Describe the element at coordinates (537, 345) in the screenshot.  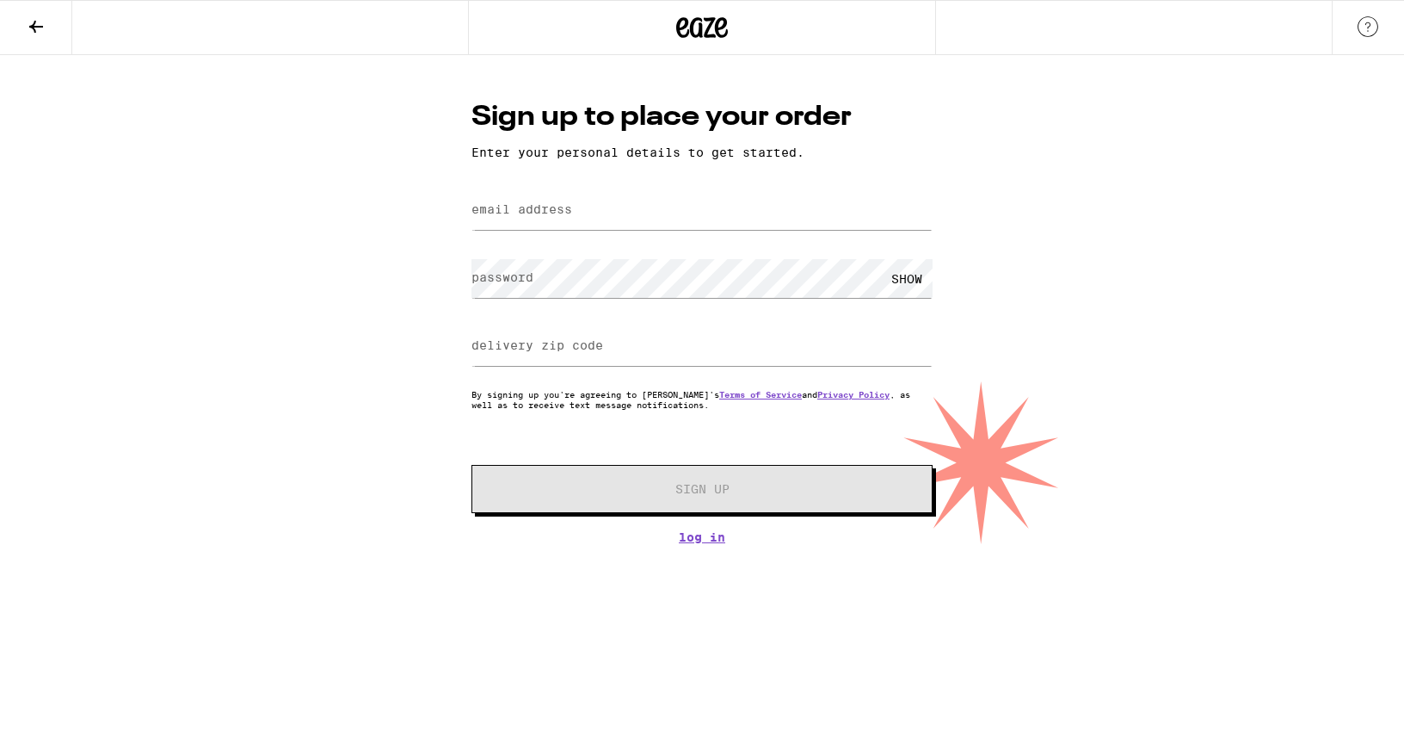
I see `label: delivery zip code` at that location.